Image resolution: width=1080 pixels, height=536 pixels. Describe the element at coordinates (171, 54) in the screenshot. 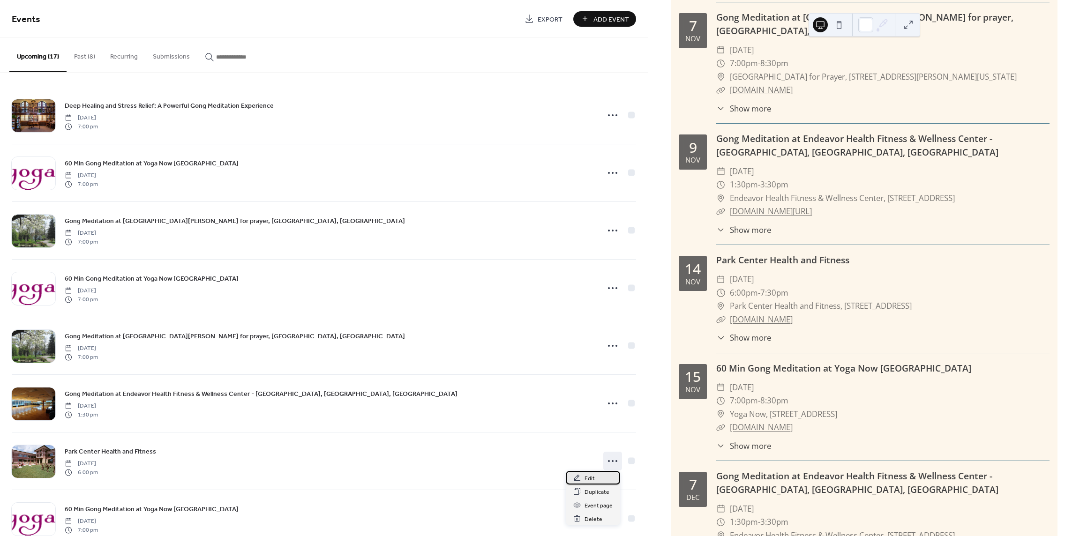

I see `button: Submissions` at that location.